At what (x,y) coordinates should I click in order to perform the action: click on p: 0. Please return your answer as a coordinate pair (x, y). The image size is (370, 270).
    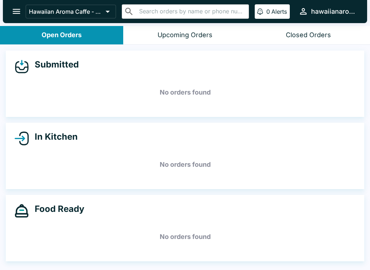
    Looking at the image, I should click on (268, 12).